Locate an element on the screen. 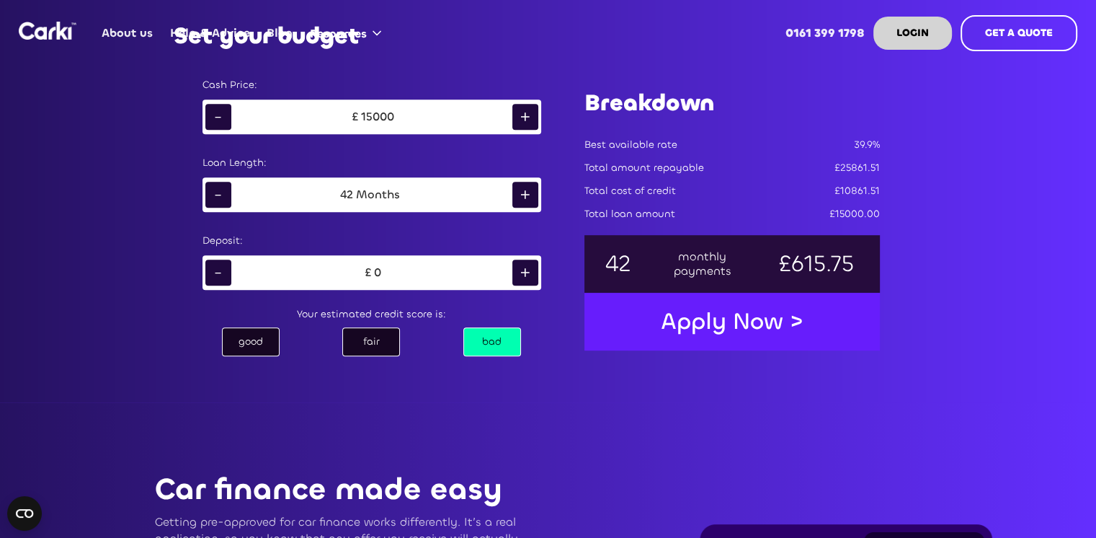 This screenshot has height=538, width=1096. strong: LOGIN is located at coordinates (912, 32).